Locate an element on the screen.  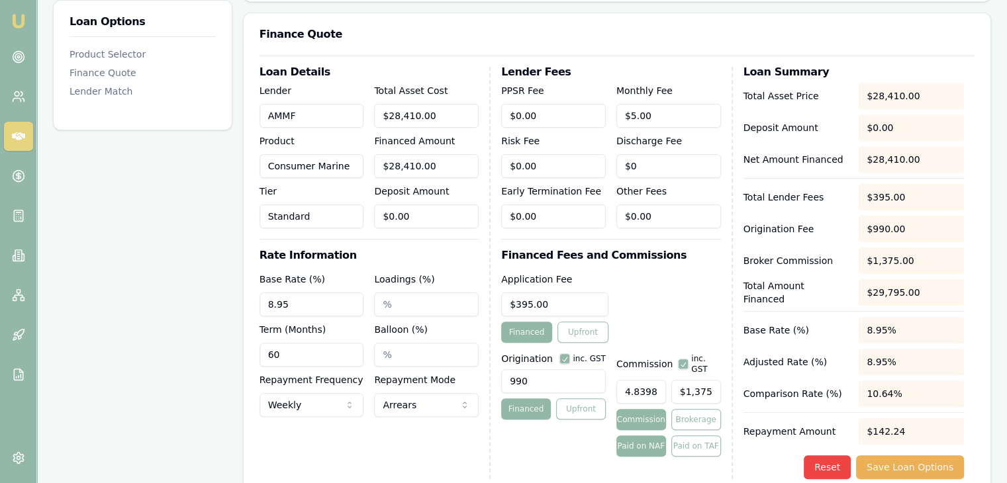
label: Origination is located at coordinates (527, 359).